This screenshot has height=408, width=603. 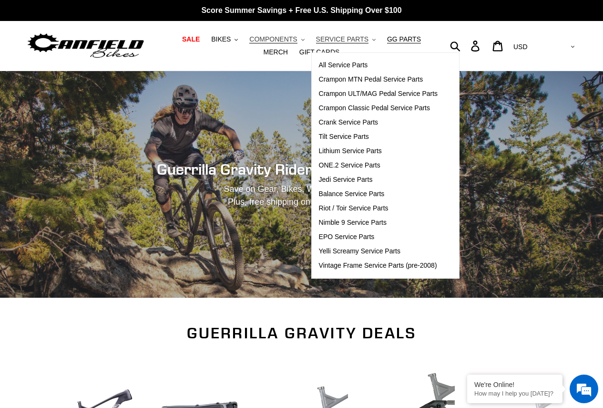 I want to click on a: Vintage Frame Service Parts (pre-2008), so click(x=379, y=266).